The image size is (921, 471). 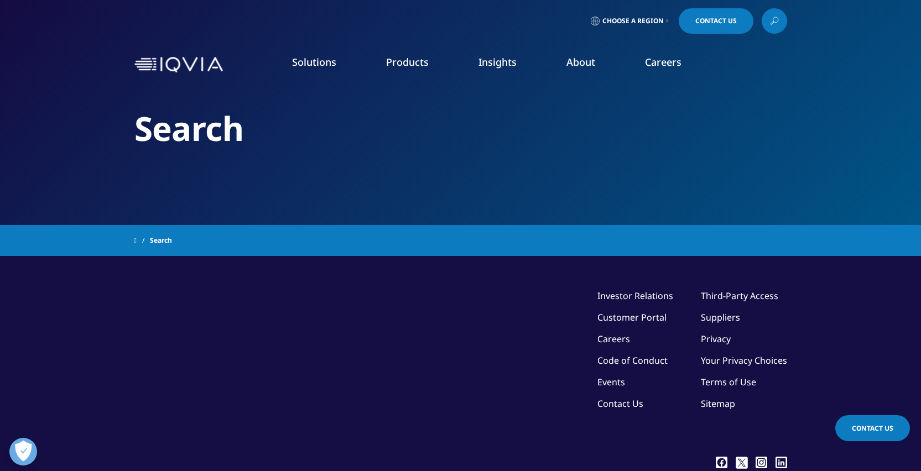 What do you see at coordinates (740, 296) in the screenshot?
I see `a: Third-Party Access` at bounding box center [740, 296].